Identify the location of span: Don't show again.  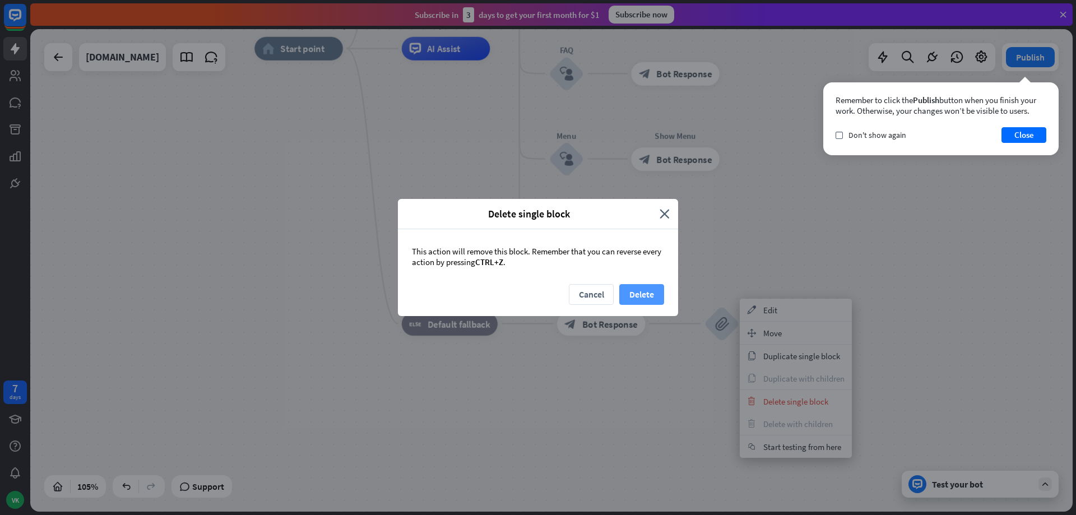
(877, 135).